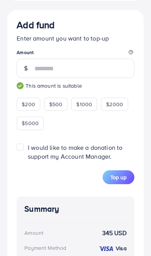 The height and width of the screenshot is (256, 151). Describe the element at coordinates (75, 86) in the screenshot. I see `small: This amount is suitable` at that location.